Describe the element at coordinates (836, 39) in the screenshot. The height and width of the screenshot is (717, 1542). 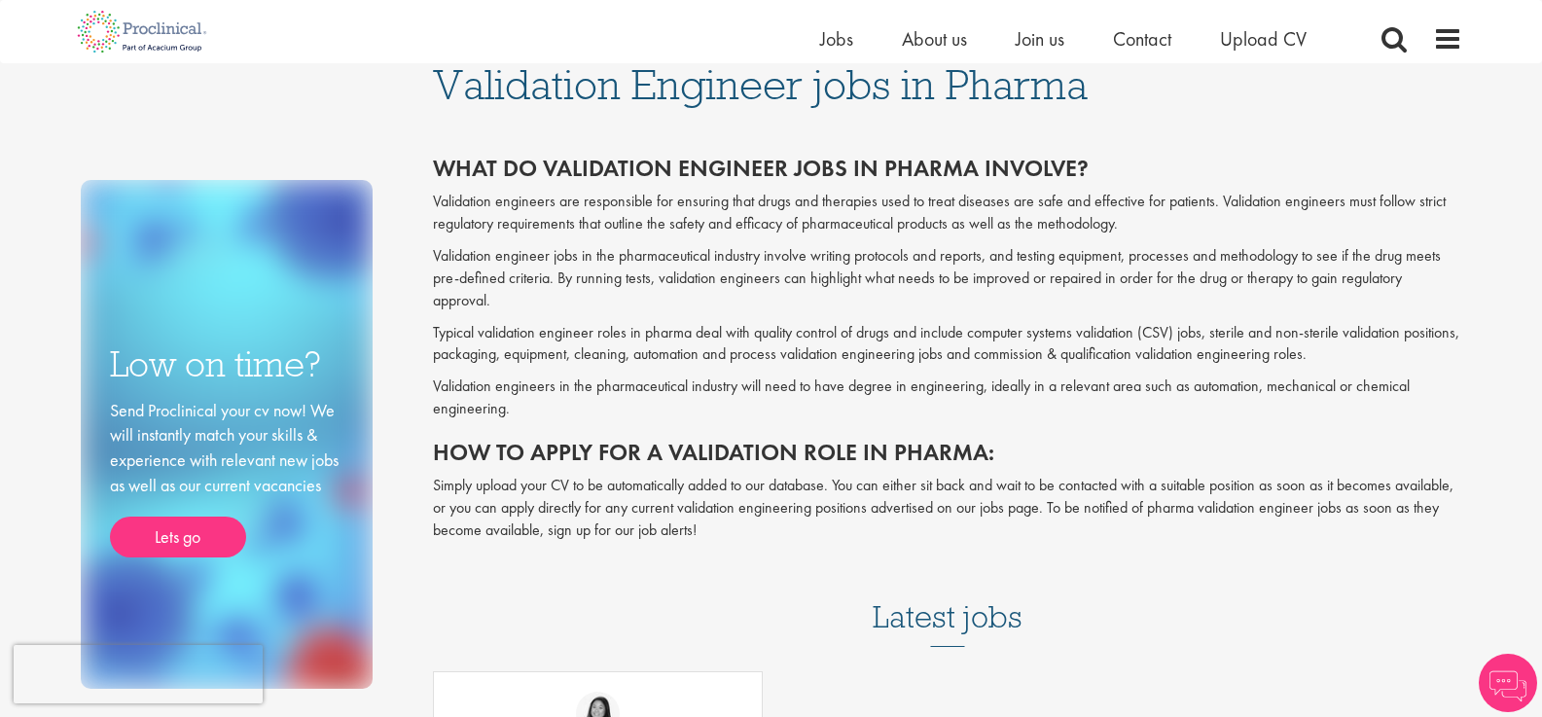
I see `a: Jobs` at that location.